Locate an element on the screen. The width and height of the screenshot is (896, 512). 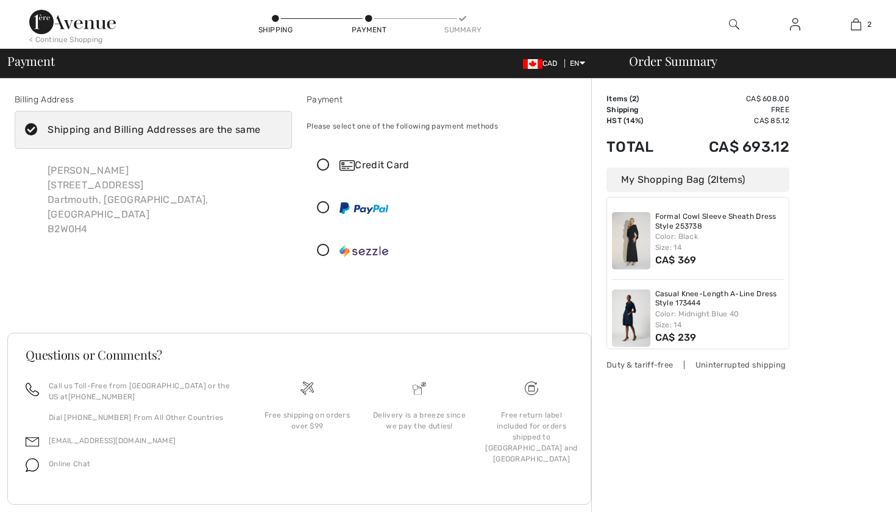
img: Sezzle is located at coordinates (364, 251).